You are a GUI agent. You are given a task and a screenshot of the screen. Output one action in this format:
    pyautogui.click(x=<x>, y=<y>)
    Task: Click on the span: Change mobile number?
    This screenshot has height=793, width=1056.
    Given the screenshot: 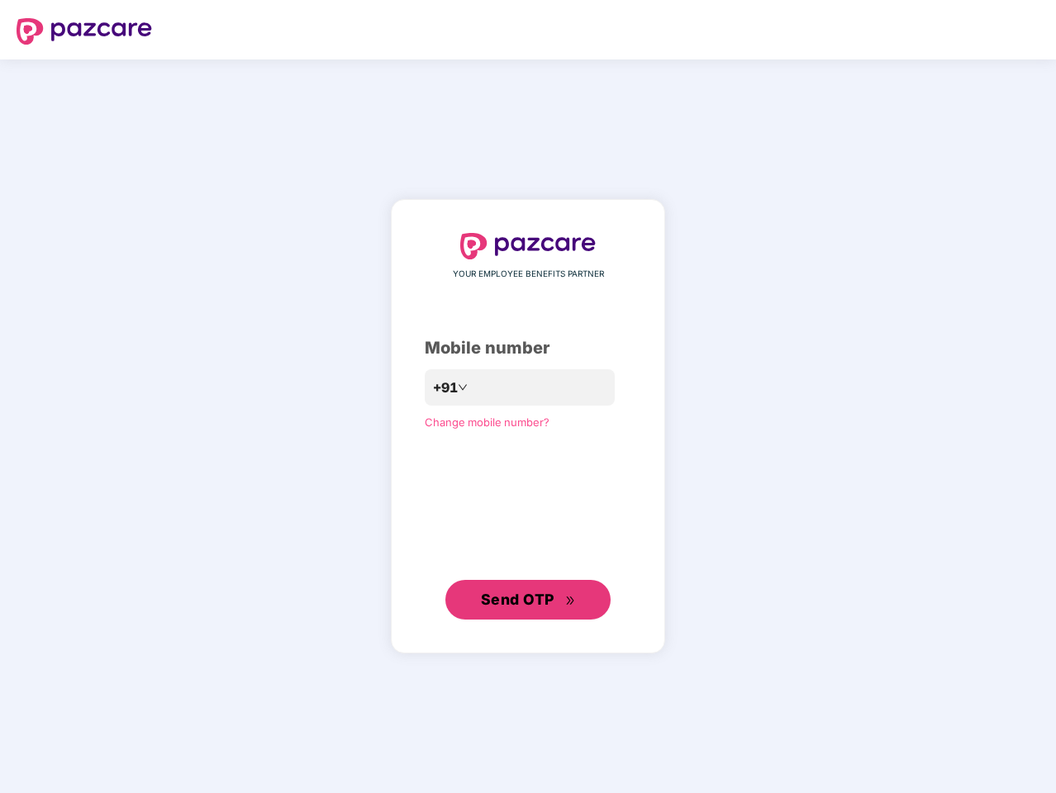 What is the action you would take?
    pyautogui.click(x=487, y=422)
    